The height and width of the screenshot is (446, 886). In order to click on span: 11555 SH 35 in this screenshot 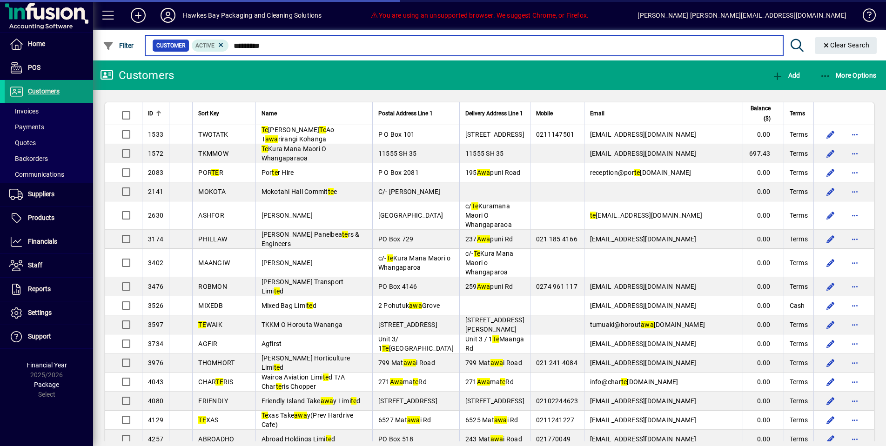, I will do `click(485, 154)`.